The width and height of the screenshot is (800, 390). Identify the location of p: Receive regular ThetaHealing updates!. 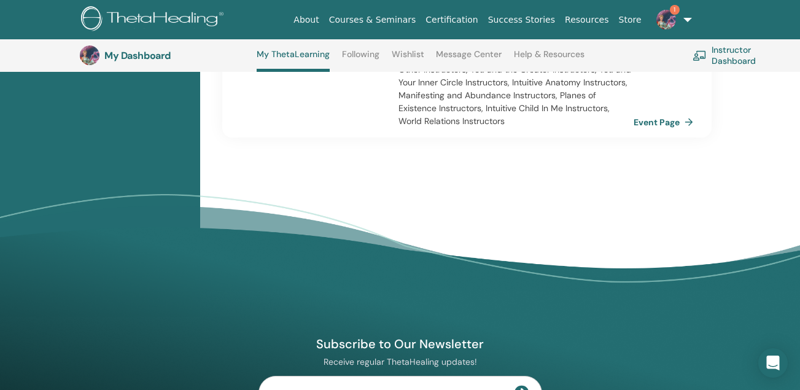
(400, 362).